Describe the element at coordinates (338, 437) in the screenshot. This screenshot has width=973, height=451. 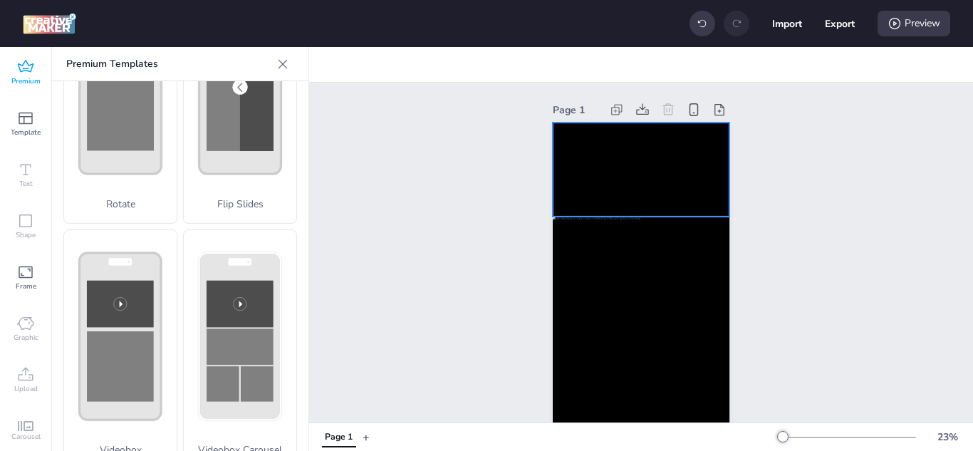
I see `div: Tabs` at that location.